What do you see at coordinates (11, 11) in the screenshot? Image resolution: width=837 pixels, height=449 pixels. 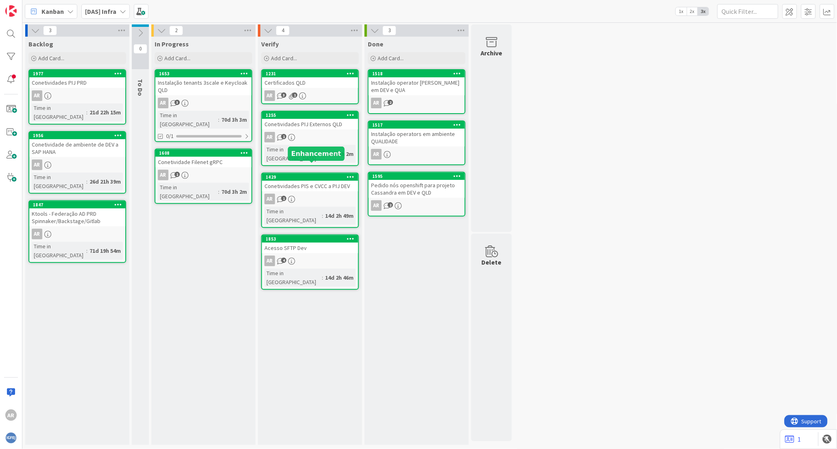 I see `img: Visit kanbanzone.com` at bounding box center [11, 11].